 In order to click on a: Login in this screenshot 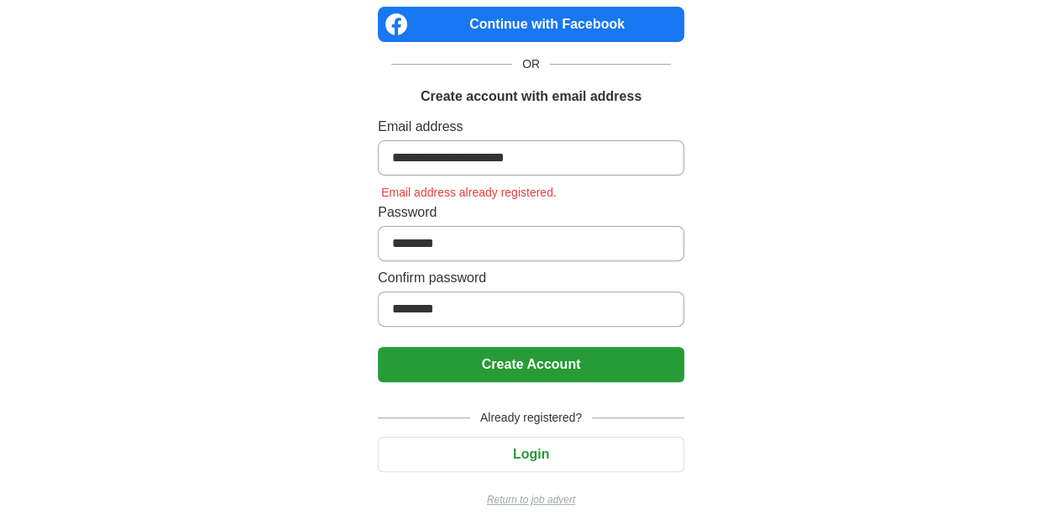, I will do `click(531, 453)`.